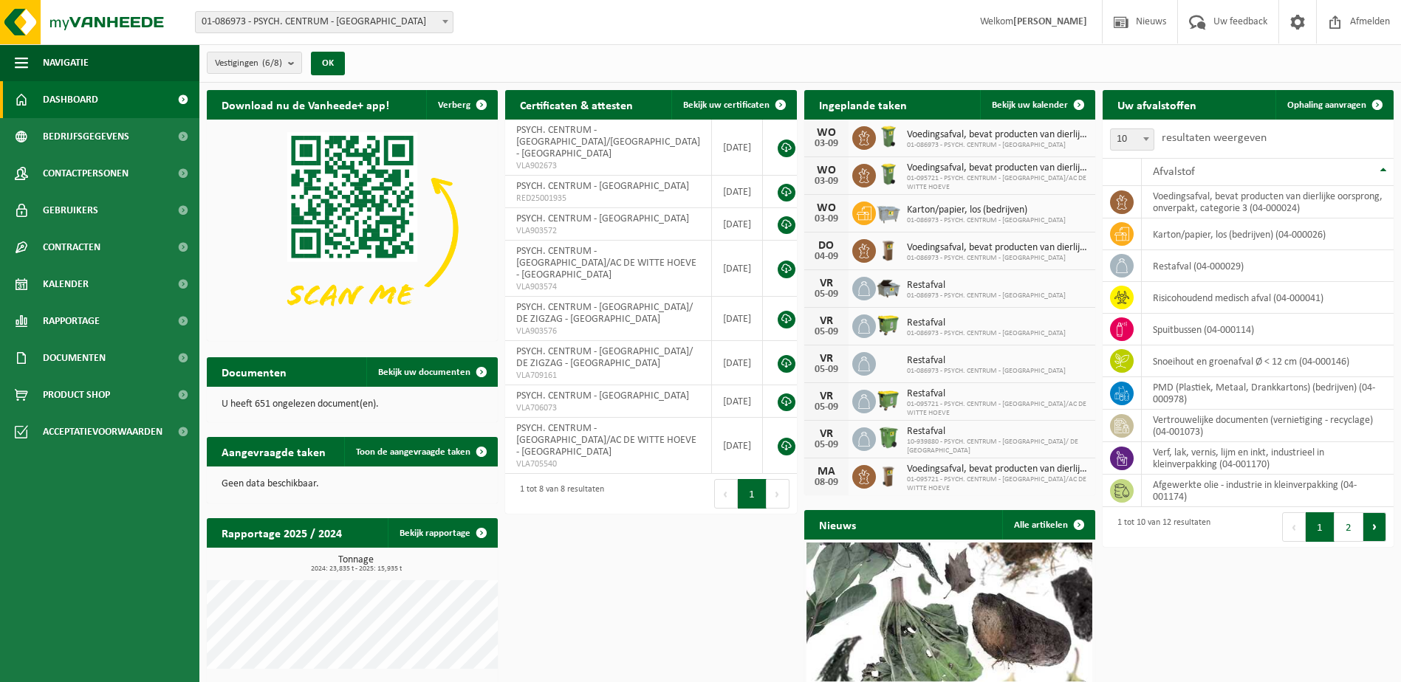 This screenshot has height=682, width=1401. What do you see at coordinates (74, 358) in the screenshot?
I see `span: Documenten` at bounding box center [74, 358].